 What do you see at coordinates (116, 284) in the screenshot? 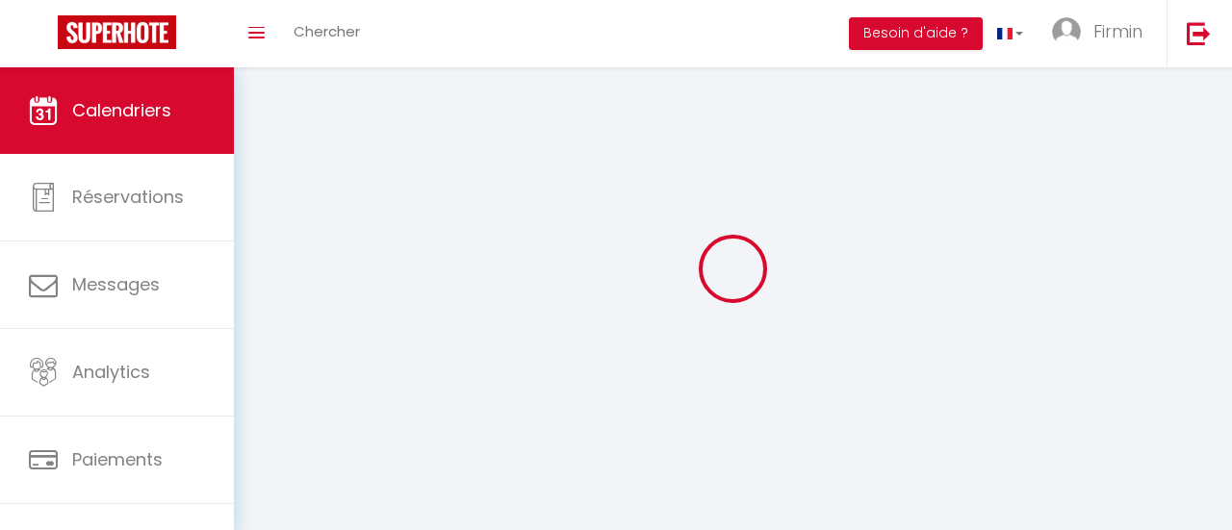
I see `span: Messages` at bounding box center [116, 284].